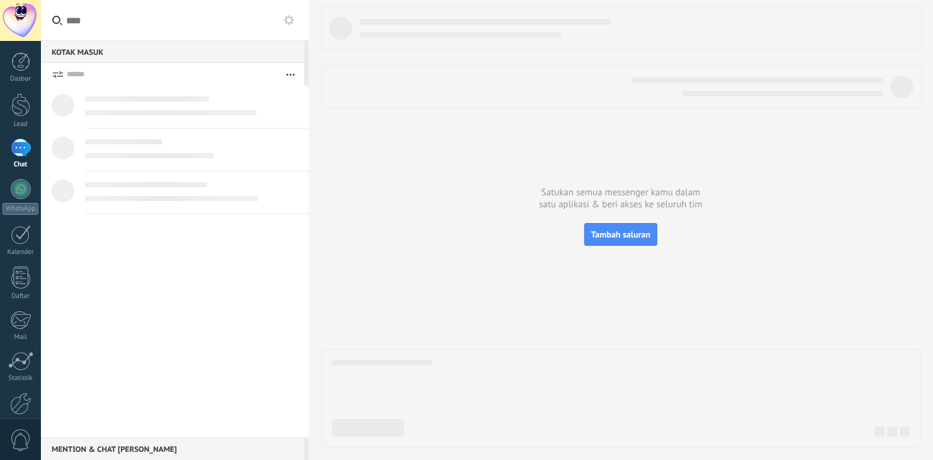  I want to click on button: Tambah saluran, so click(621, 234).